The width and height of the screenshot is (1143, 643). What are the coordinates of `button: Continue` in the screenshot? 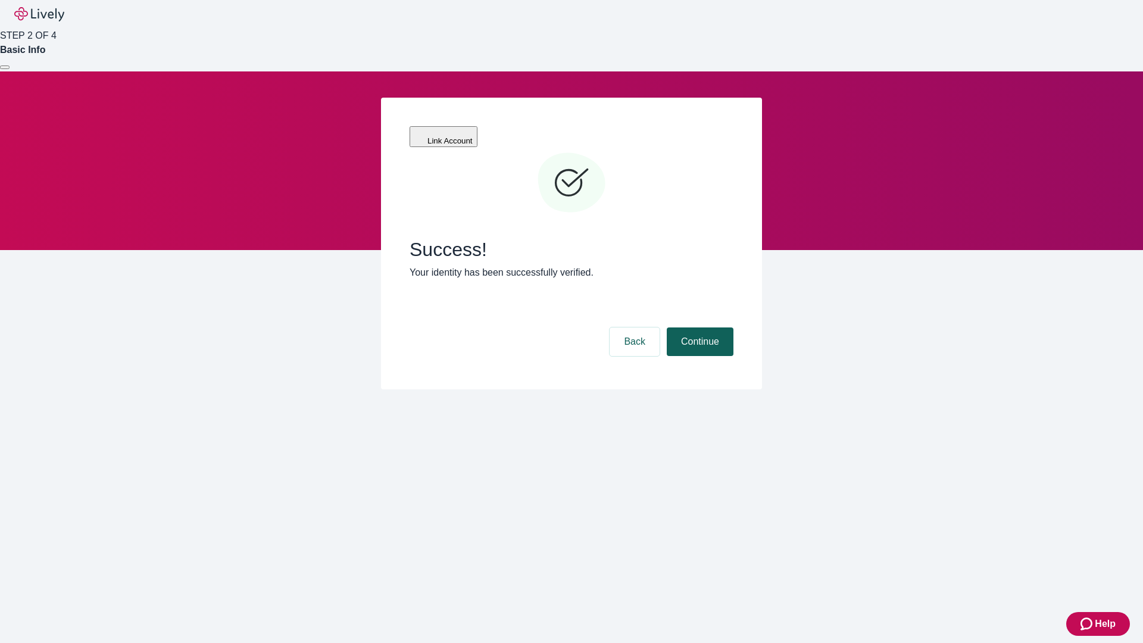 It's located at (700, 342).